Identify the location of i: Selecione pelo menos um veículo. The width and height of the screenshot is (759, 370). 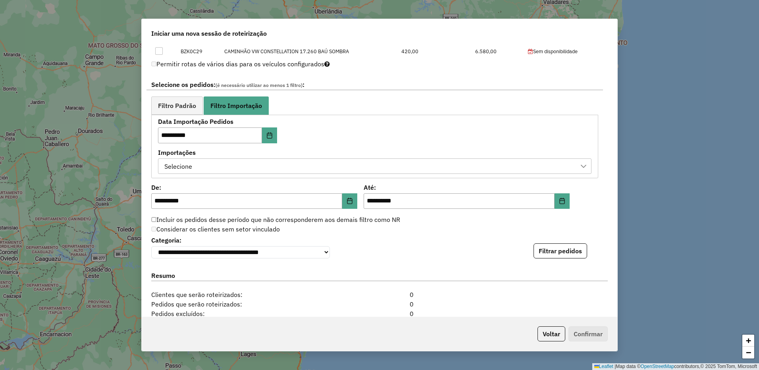
(327, 64).